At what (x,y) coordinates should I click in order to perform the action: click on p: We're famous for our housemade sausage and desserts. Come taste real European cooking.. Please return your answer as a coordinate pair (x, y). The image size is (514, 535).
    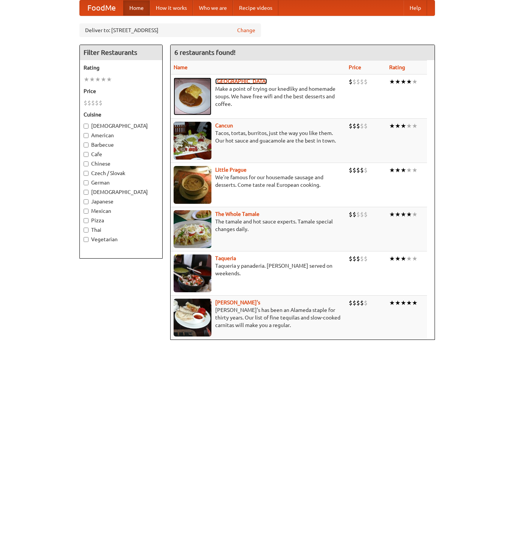
    Looking at the image, I should click on (258, 181).